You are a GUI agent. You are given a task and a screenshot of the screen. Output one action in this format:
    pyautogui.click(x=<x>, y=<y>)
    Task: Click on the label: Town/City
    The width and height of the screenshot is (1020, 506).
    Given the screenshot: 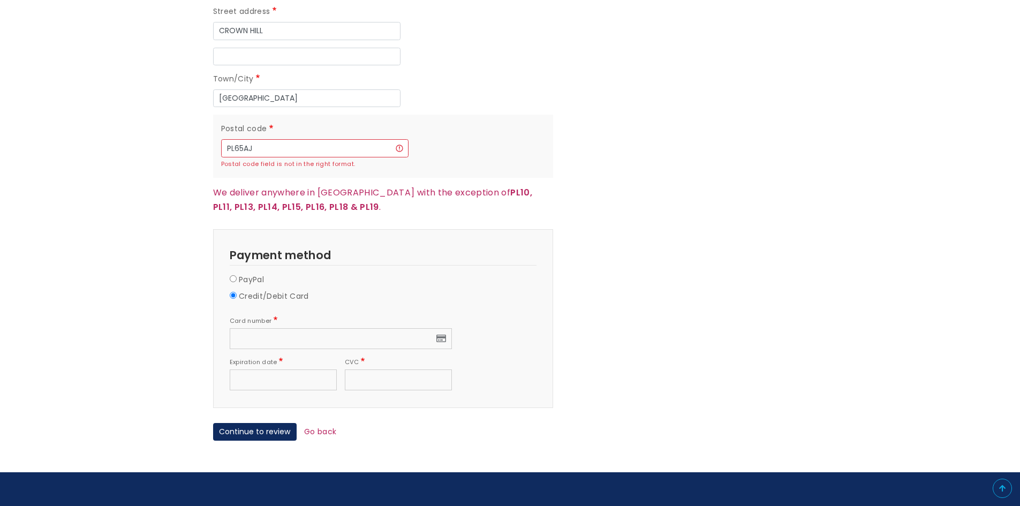 What is the action you would take?
    pyautogui.click(x=238, y=79)
    